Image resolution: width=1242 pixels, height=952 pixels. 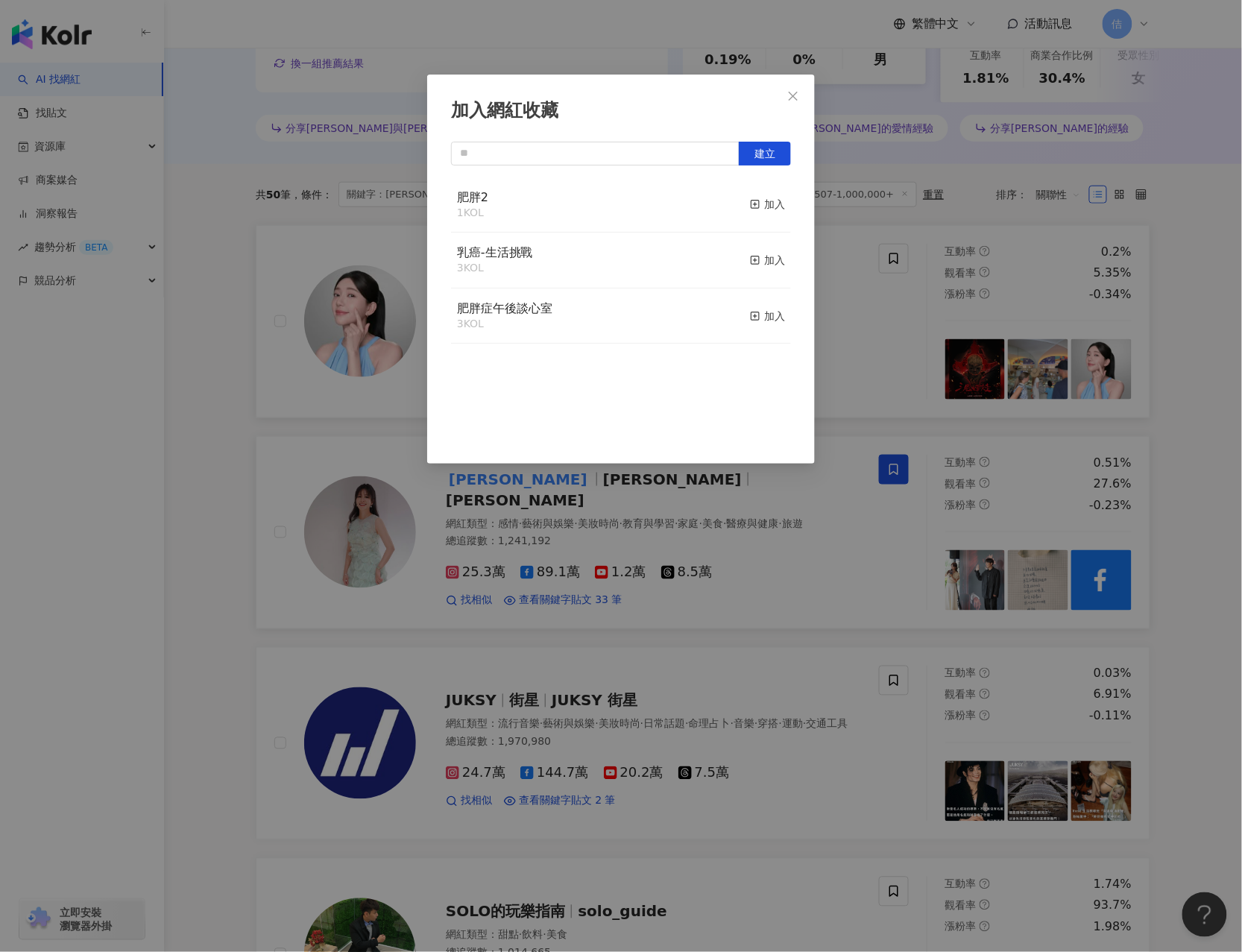 I want to click on span: 乳癌-生活挑戰, so click(x=495, y=252).